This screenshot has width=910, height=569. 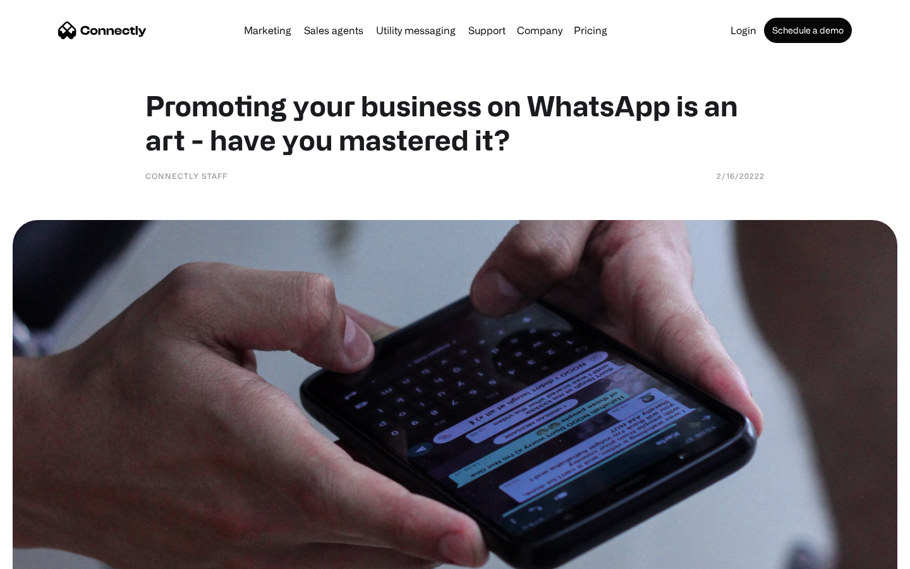 What do you see at coordinates (102, 30) in the screenshot?
I see `a: home` at bounding box center [102, 30].